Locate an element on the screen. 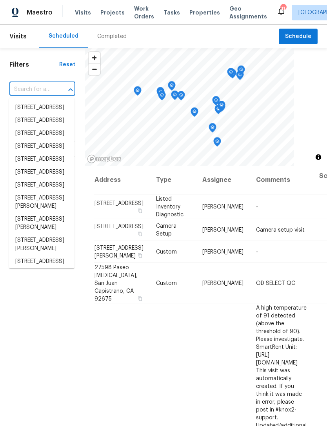 This screenshot has width=327, height=426. button: Zoom out is located at coordinates (94, 69).